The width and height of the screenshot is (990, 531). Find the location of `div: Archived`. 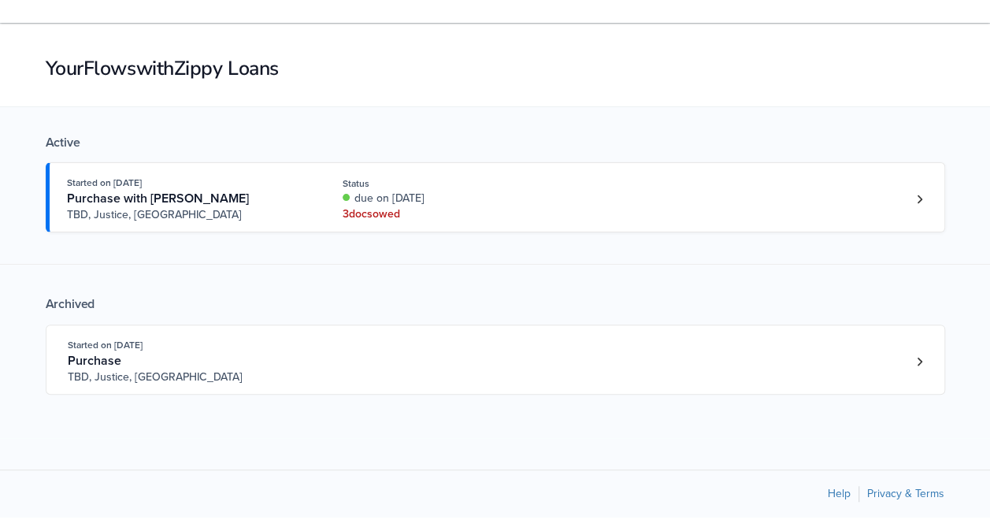

div: Archived is located at coordinates (495, 304).